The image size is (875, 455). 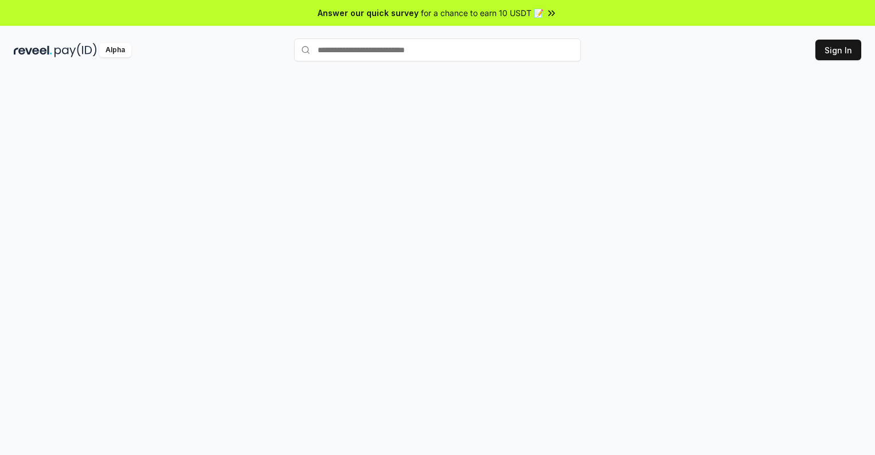 I want to click on img: reveel_dark, so click(x=33, y=50).